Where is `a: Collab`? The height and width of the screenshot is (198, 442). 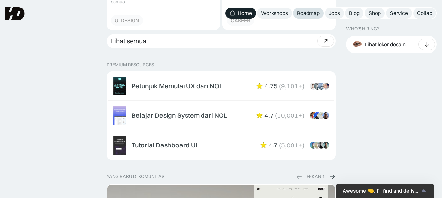
a: Collab is located at coordinates (424, 13).